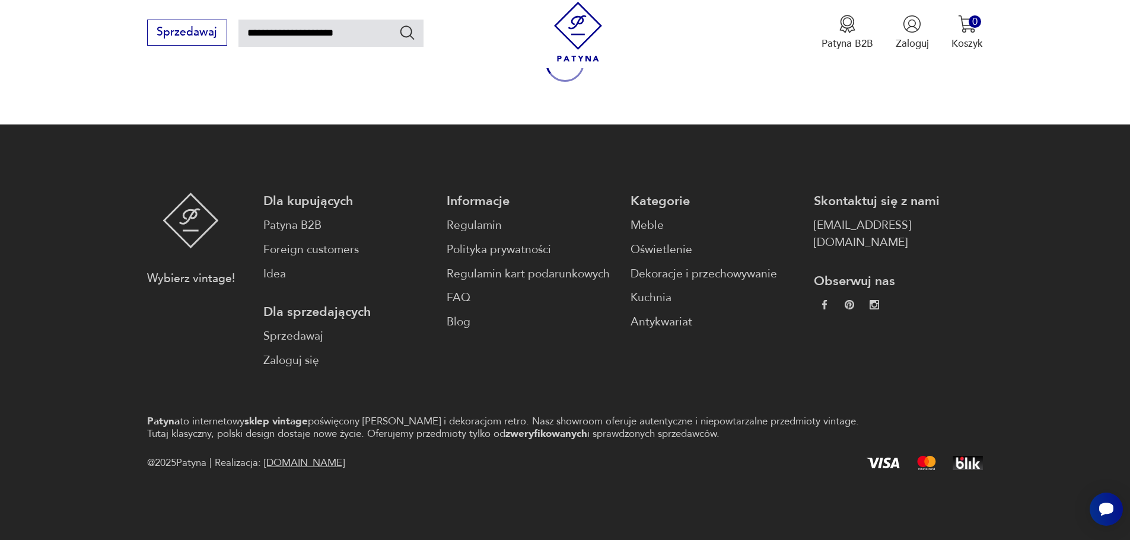  I want to click on a: Zaloguj się, so click(348, 361).